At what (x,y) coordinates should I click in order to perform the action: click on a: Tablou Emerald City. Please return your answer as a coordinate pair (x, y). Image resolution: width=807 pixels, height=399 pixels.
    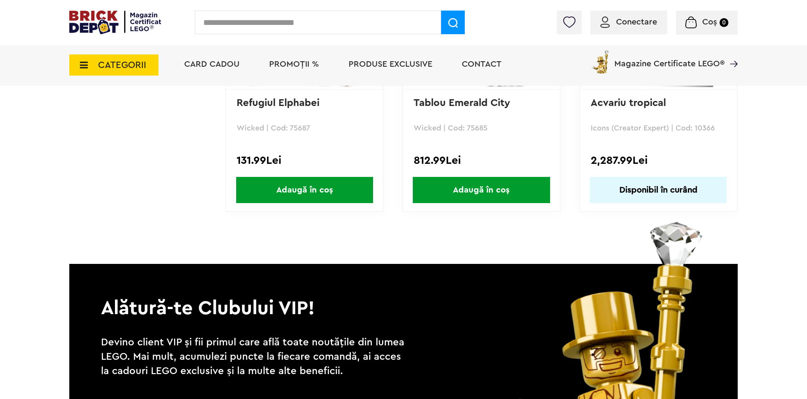
    Looking at the image, I should click on (462, 103).